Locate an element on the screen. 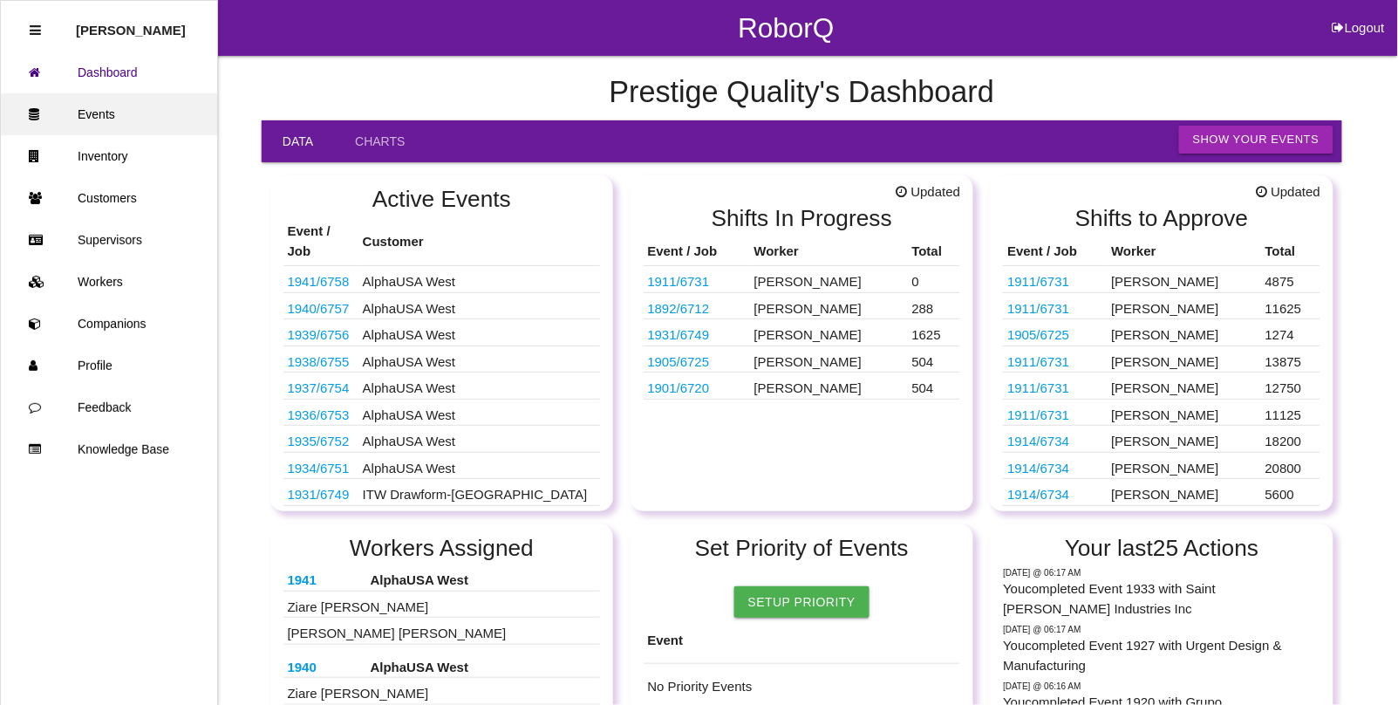 Image resolution: width=1398 pixels, height=705 pixels. td: 10301666 is located at coordinates (697, 358).